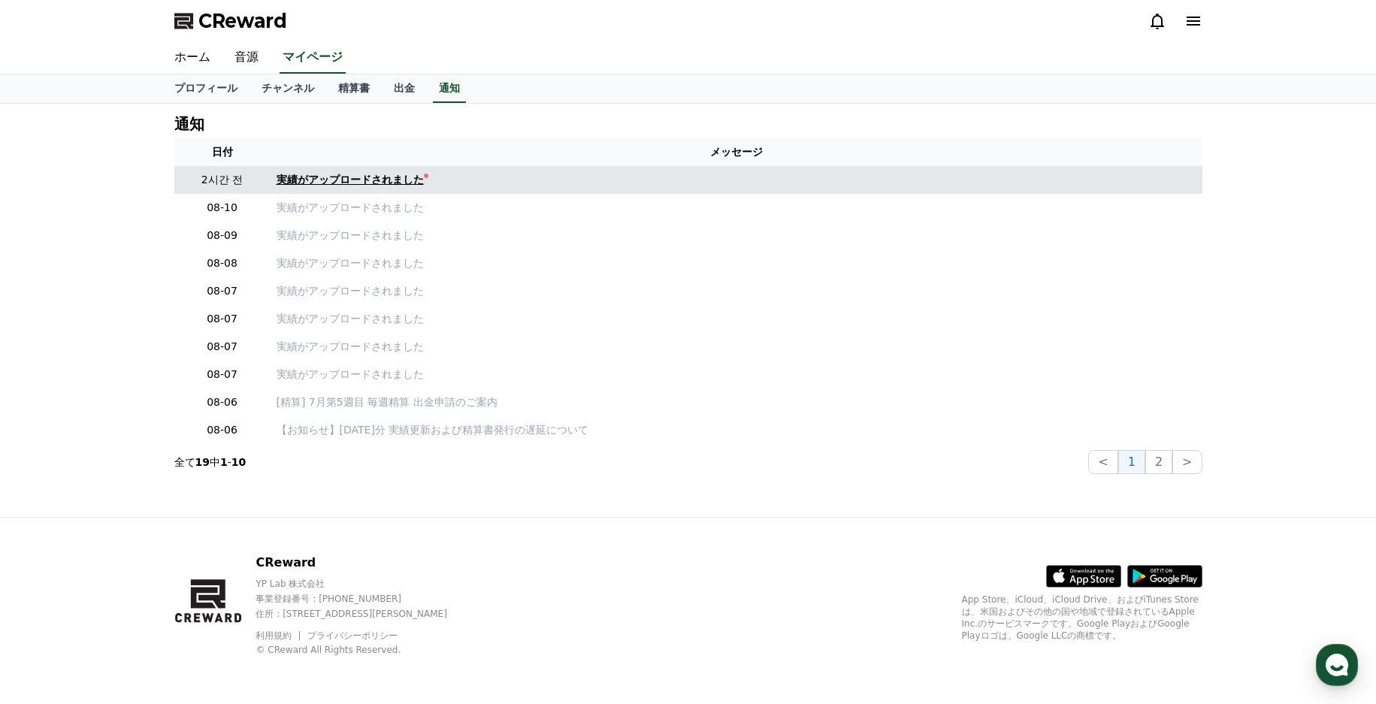  I want to click on th: 日付, so click(222, 152).